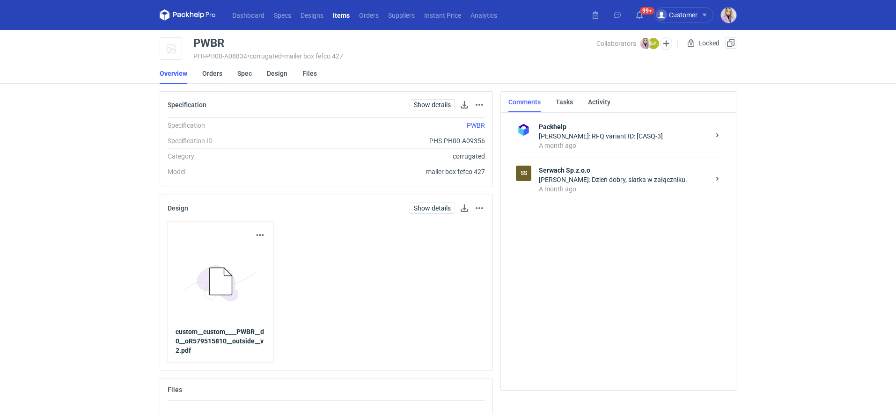  Describe the element at coordinates (624, 127) in the screenshot. I see `strong: Packhelp` at that location.